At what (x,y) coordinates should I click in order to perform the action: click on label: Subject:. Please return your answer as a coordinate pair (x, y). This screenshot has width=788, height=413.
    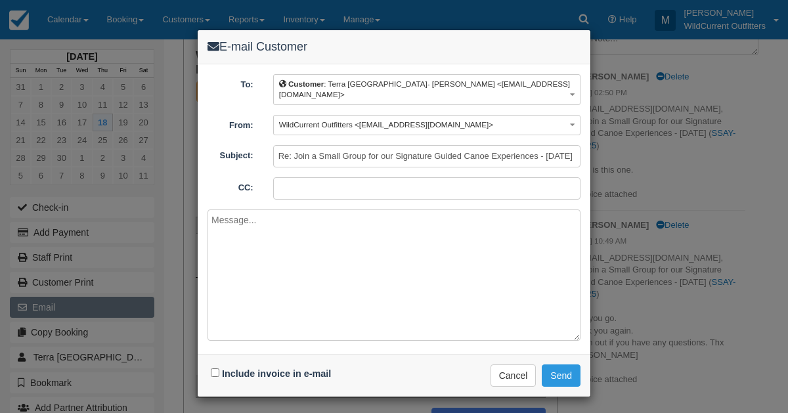
    Looking at the image, I should click on (230, 154).